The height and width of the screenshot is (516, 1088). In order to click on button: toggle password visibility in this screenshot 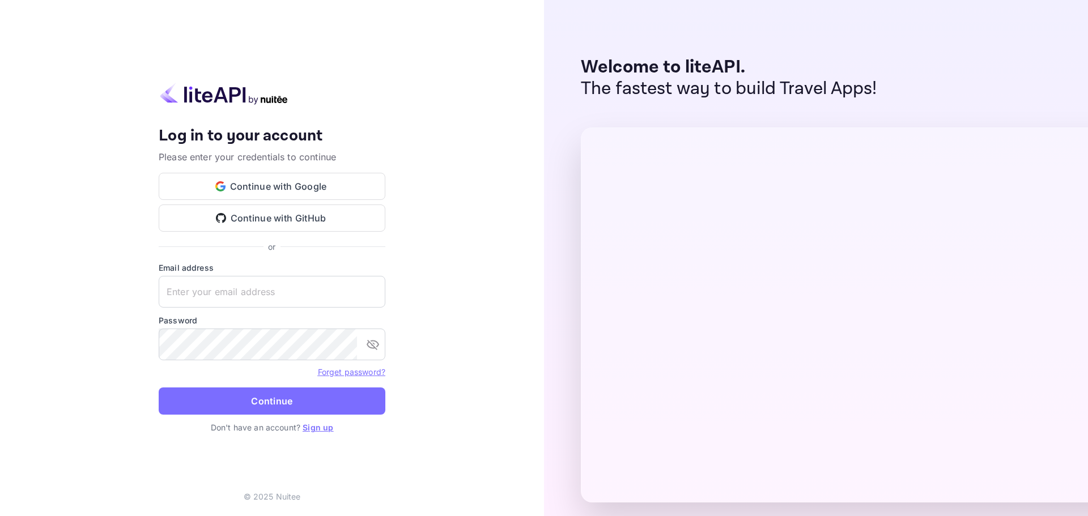, I will do `click(373, 345)`.